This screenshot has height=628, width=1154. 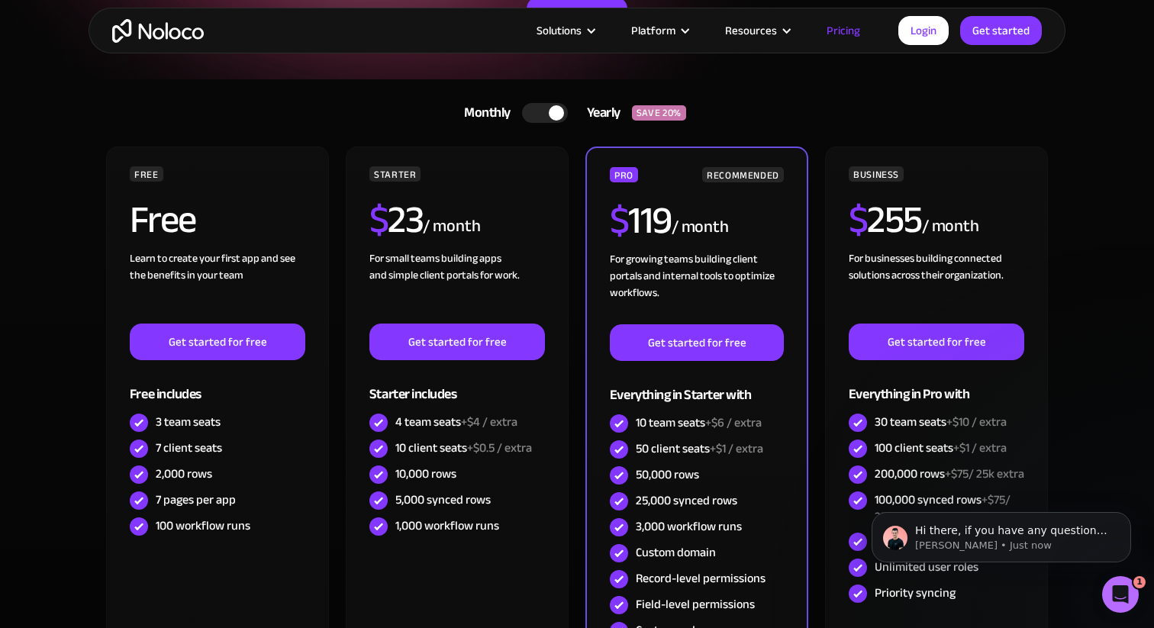 I want to click on div: 3 team seats, so click(x=188, y=422).